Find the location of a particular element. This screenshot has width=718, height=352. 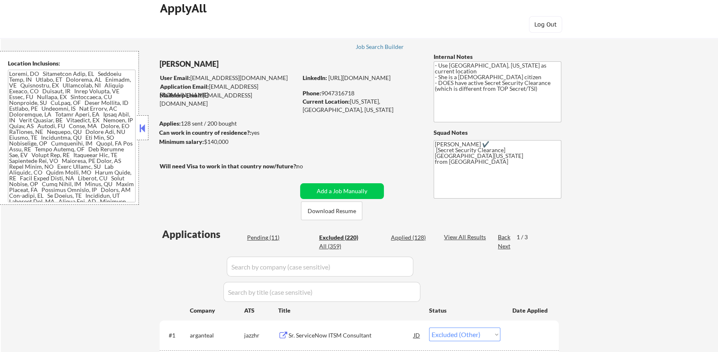

div: ApplyAll is located at coordinates (184, 8).